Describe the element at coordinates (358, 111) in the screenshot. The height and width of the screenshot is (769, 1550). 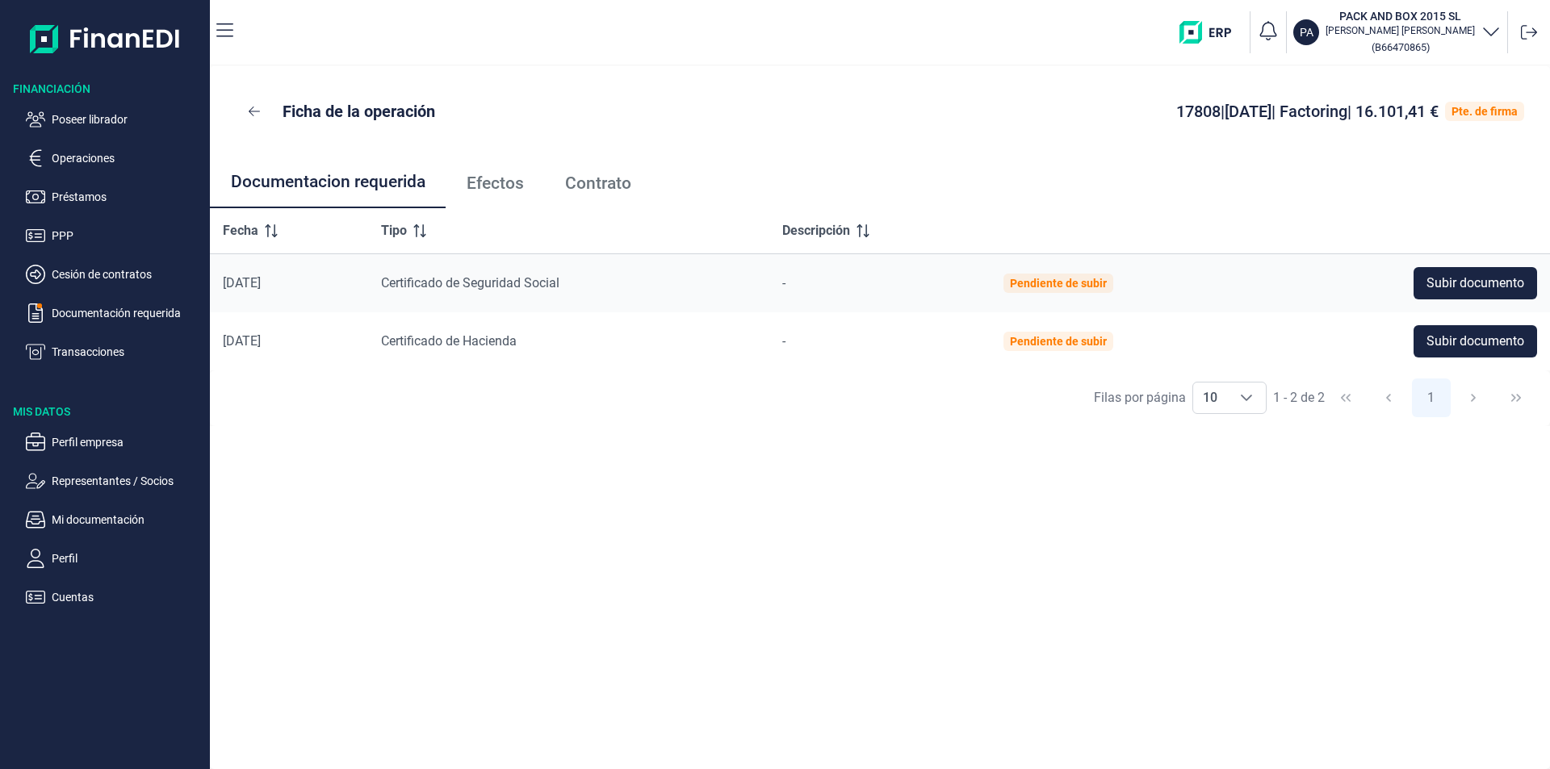
I see `p: Ficha de la operación` at that location.